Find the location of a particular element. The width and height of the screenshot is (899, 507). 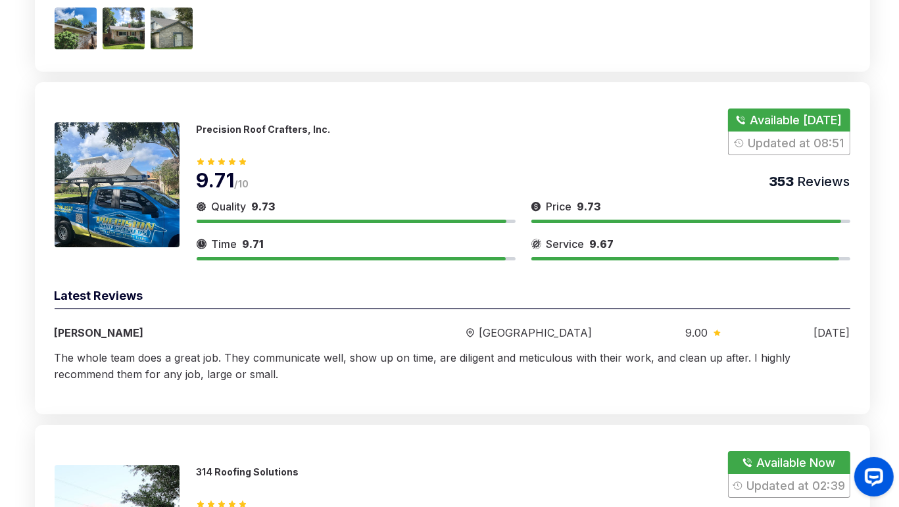

span: Reviews is located at coordinates (822, 182).